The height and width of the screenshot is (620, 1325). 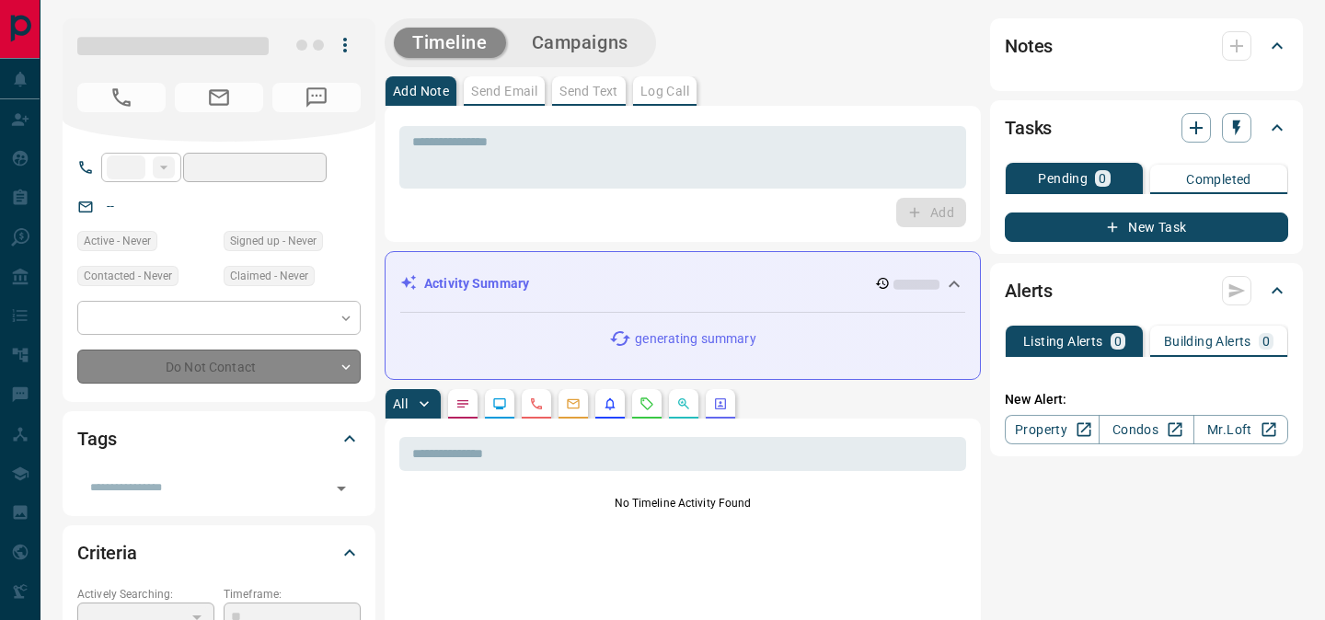 What do you see at coordinates (421, 91) in the screenshot?
I see `p: Add Note` at bounding box center [421, 91].